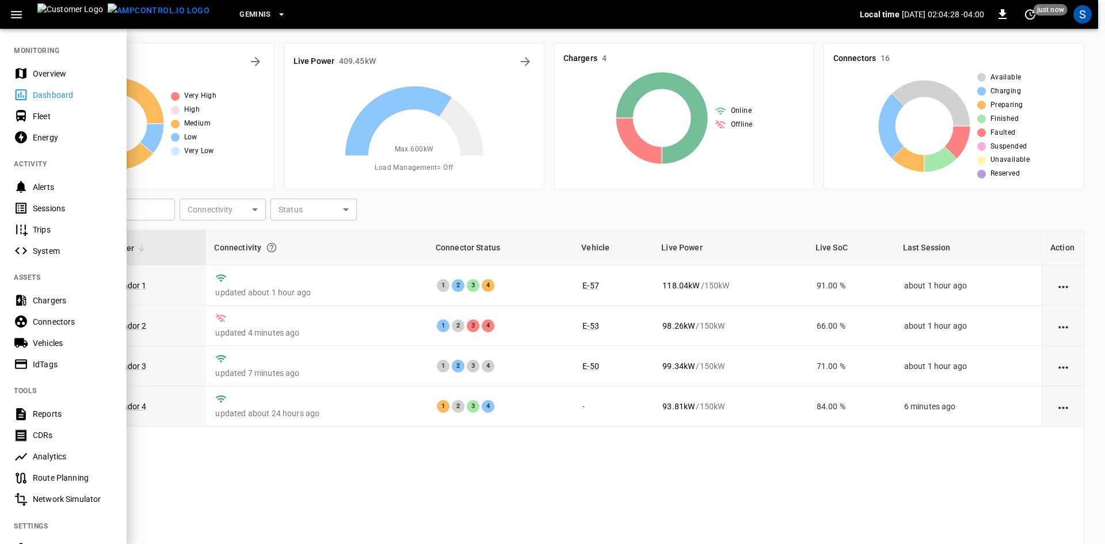 Image resolution: width=1105 pixels, height=544 pixels. I want to click on img: ampcontrol.io logo, so click(158, 10).